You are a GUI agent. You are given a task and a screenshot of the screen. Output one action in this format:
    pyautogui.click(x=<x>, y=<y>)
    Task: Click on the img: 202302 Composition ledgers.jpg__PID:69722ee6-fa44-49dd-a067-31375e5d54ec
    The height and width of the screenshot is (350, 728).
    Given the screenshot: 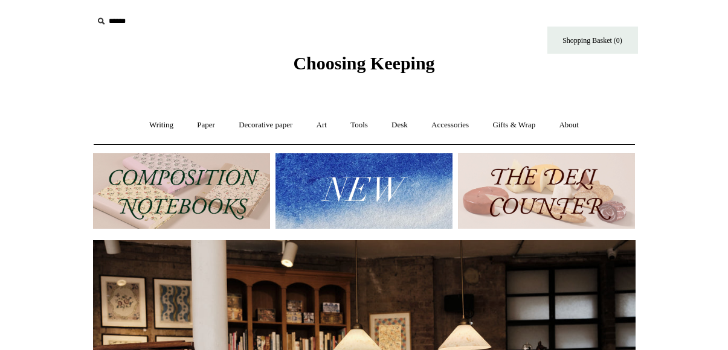 What is the action you would take?
    pyautogui.click(x=181, y=191)
    